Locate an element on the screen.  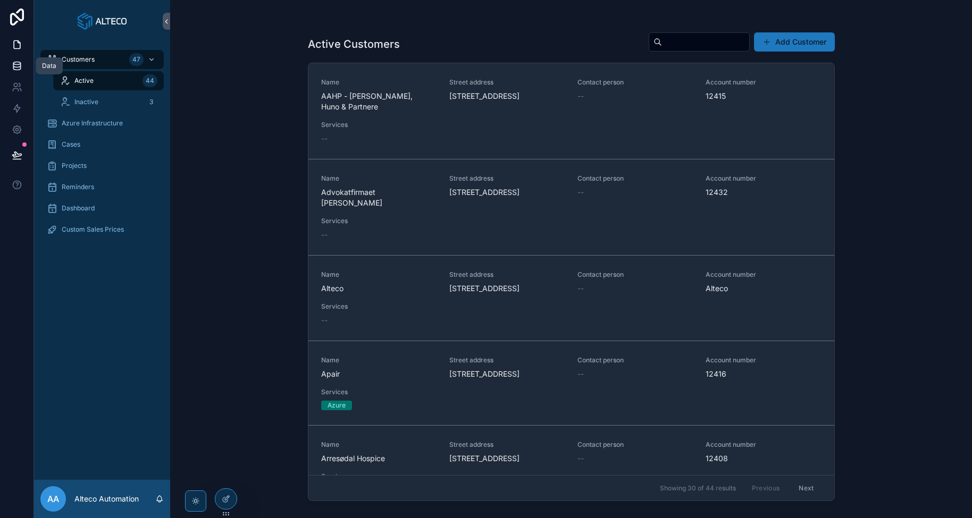
h1: Active Customers is located at coordinates (353, 44).